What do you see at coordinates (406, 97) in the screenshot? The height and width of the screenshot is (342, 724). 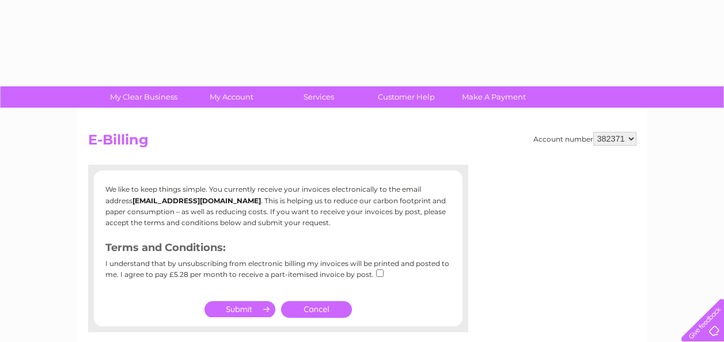 I see `a: Customer Help` at bounding box center [406, 97].